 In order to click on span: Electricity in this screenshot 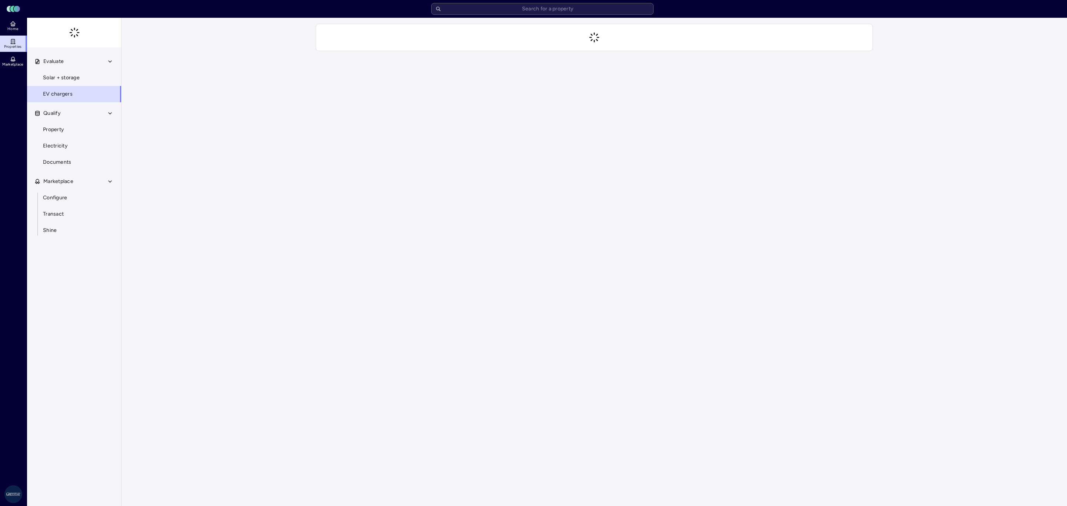, I will do `click(55, 146)`.